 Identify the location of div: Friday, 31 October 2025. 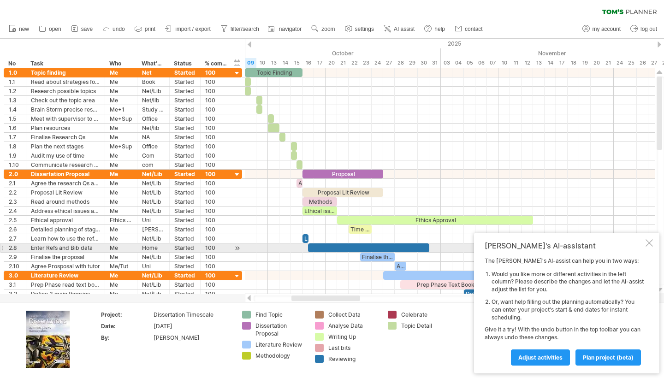
(435, 63).